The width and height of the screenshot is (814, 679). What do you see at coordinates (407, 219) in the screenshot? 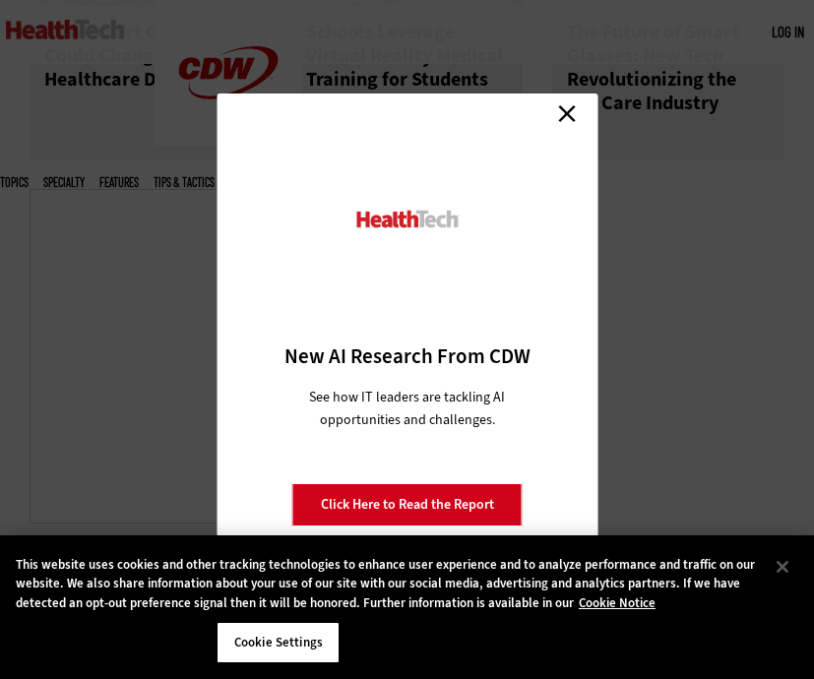
I see `img: HealthTech_0.png` at bounding box center [407, 219].